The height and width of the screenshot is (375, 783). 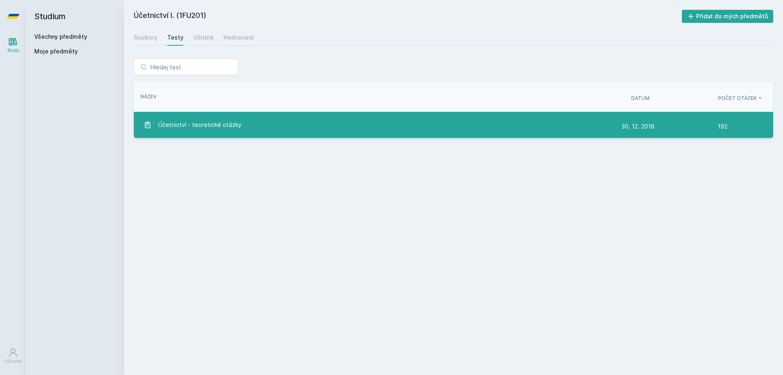 What do you see at coordinates (737, 98) in the screenshot?
I see `span: Počet otázek` at bounding box center [737, 98].